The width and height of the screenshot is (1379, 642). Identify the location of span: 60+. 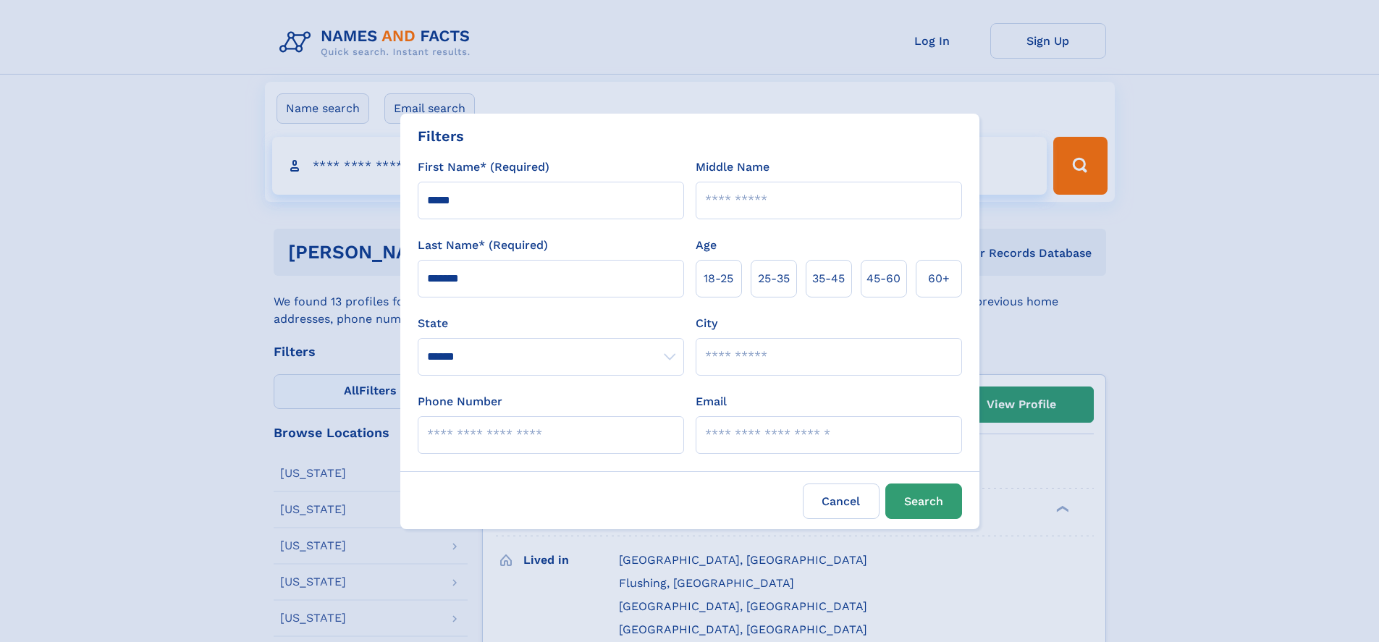
(939, 279).